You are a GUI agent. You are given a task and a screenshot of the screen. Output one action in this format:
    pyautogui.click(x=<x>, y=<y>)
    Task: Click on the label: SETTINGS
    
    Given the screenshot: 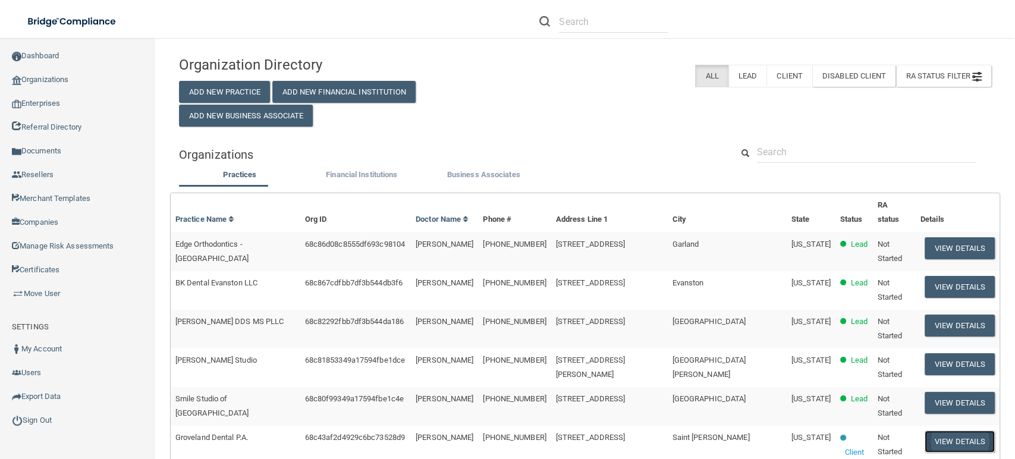 What is the action you would take?
    pyautogui.click(x=30, y=327)
    